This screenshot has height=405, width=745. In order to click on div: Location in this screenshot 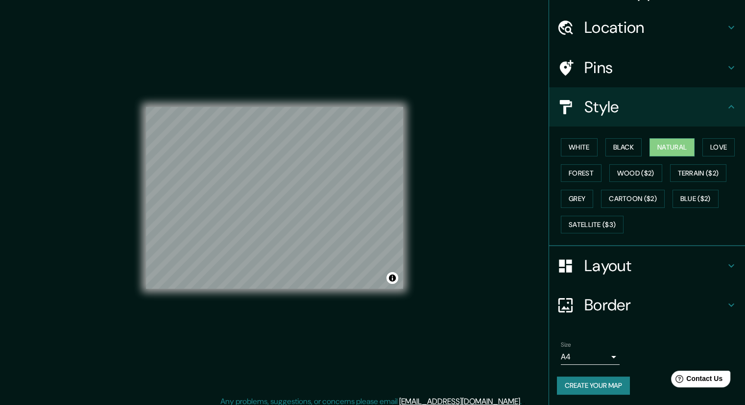, I will do `click(647, 27)`.